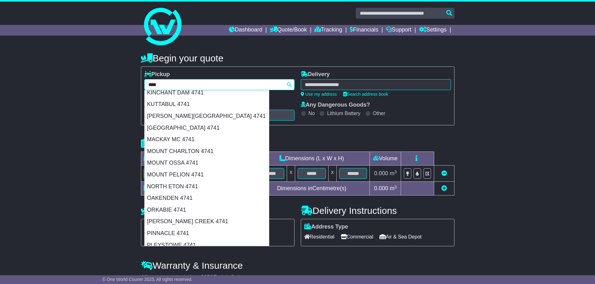 The image size is (595, 284). What do you see at coordinates (343, 113) in the screenshot?
I see `label: Lithium Battery` at bounding box center [343, 113].